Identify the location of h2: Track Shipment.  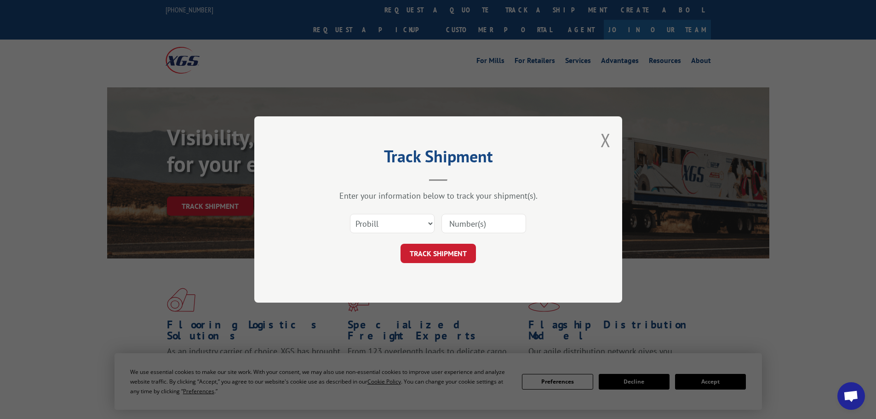
(438, 159).